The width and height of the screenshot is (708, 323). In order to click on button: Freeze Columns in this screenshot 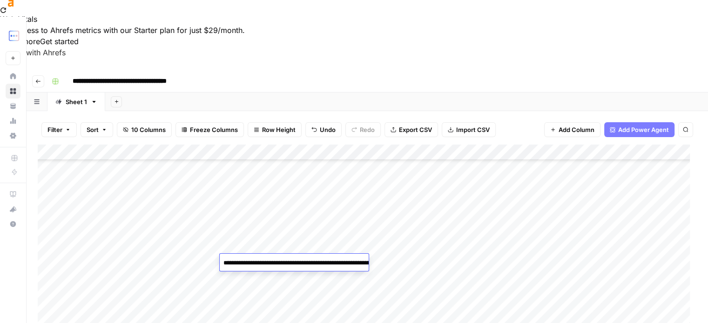, I will do `click(209, 130)`.